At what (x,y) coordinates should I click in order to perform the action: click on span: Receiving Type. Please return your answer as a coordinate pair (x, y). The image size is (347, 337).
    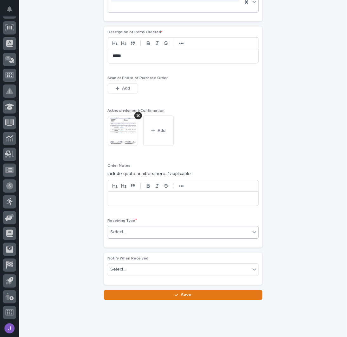
    Looking at the image, I should click on (122, 221).